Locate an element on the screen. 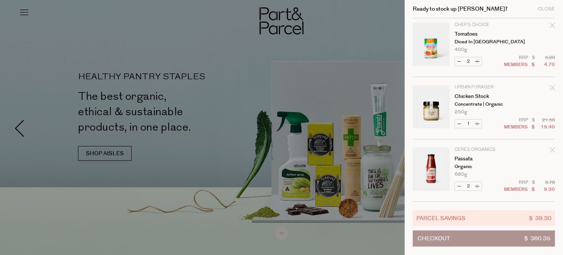  a: Tomatoes is located at coordinates (483, 34).